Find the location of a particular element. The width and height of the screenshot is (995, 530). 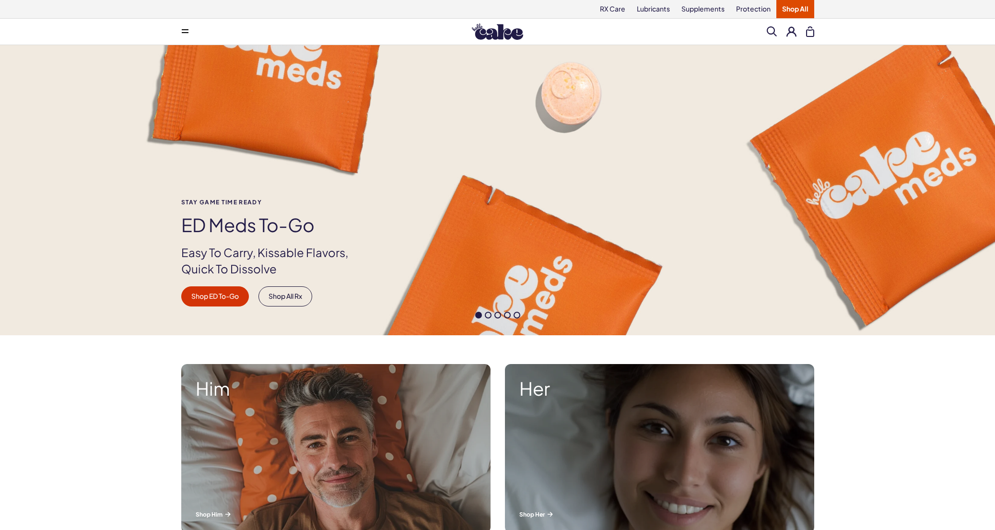

p: Shop Her is located at coordinates (659, 514).